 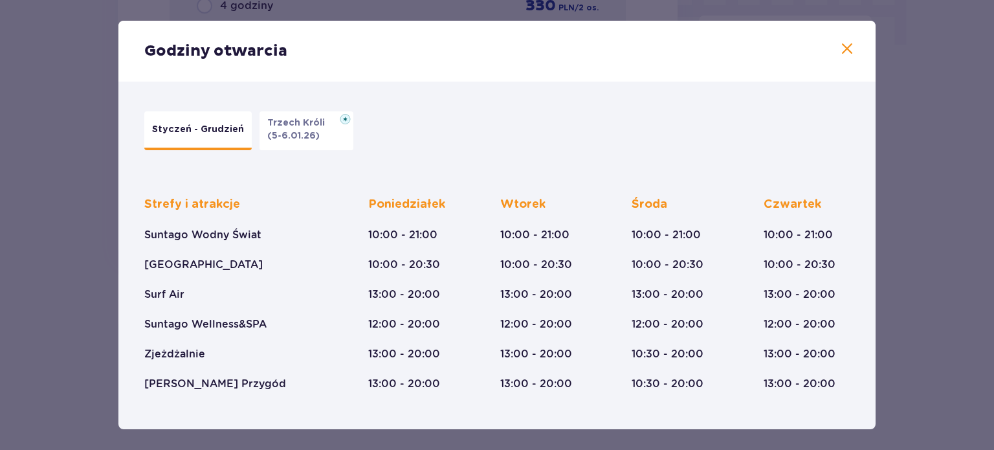 I want to click on button: Trzech Króli(5-6.01.26), so click(x=306, y=131).